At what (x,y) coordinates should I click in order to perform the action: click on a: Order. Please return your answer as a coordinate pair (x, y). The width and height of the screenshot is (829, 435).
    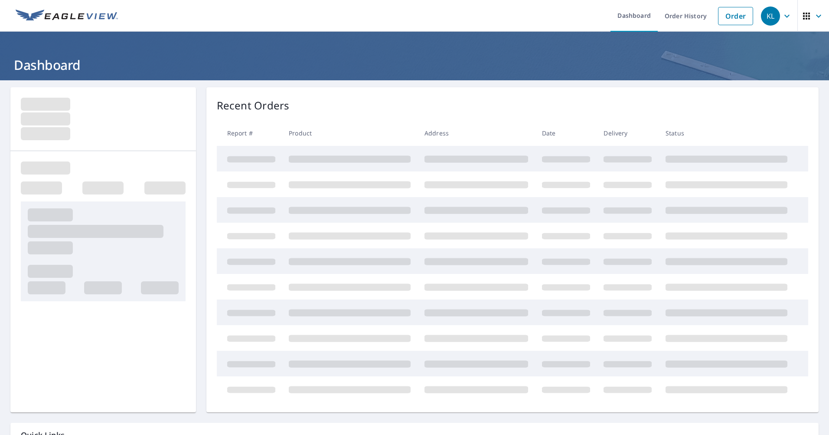
    Looking at the image, I should click on (736, 16).